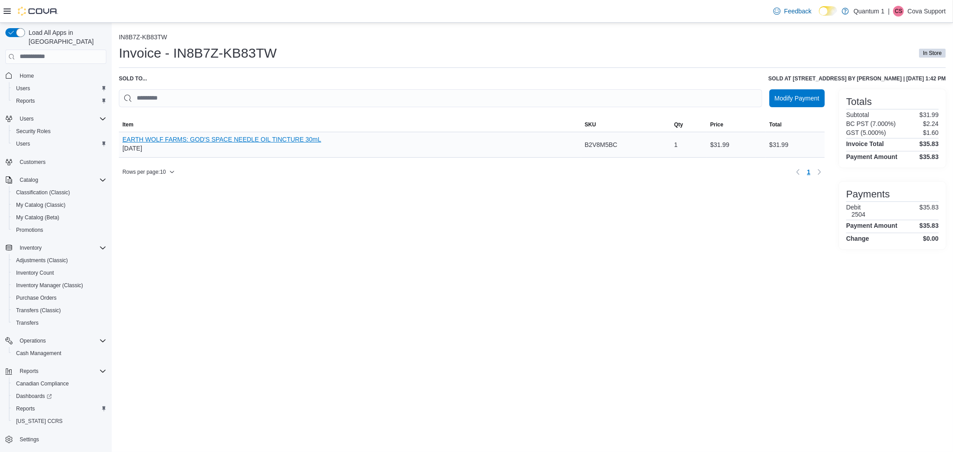 The image size is (953, 452). What do you see at coordinates (59, 311) in the screenshot?
I see `button: Transfers (Classic)` at bounding box center [59, 311].